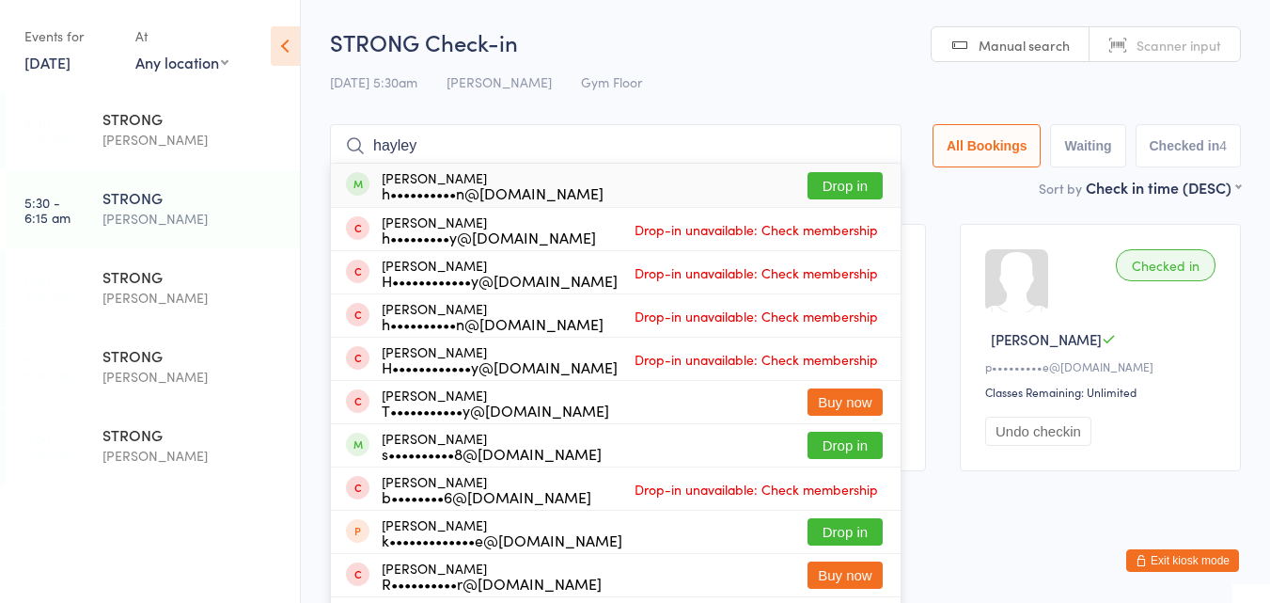 The image size is (1270, 603). I want to click on button: Undo checkin, so click(1038, 431).